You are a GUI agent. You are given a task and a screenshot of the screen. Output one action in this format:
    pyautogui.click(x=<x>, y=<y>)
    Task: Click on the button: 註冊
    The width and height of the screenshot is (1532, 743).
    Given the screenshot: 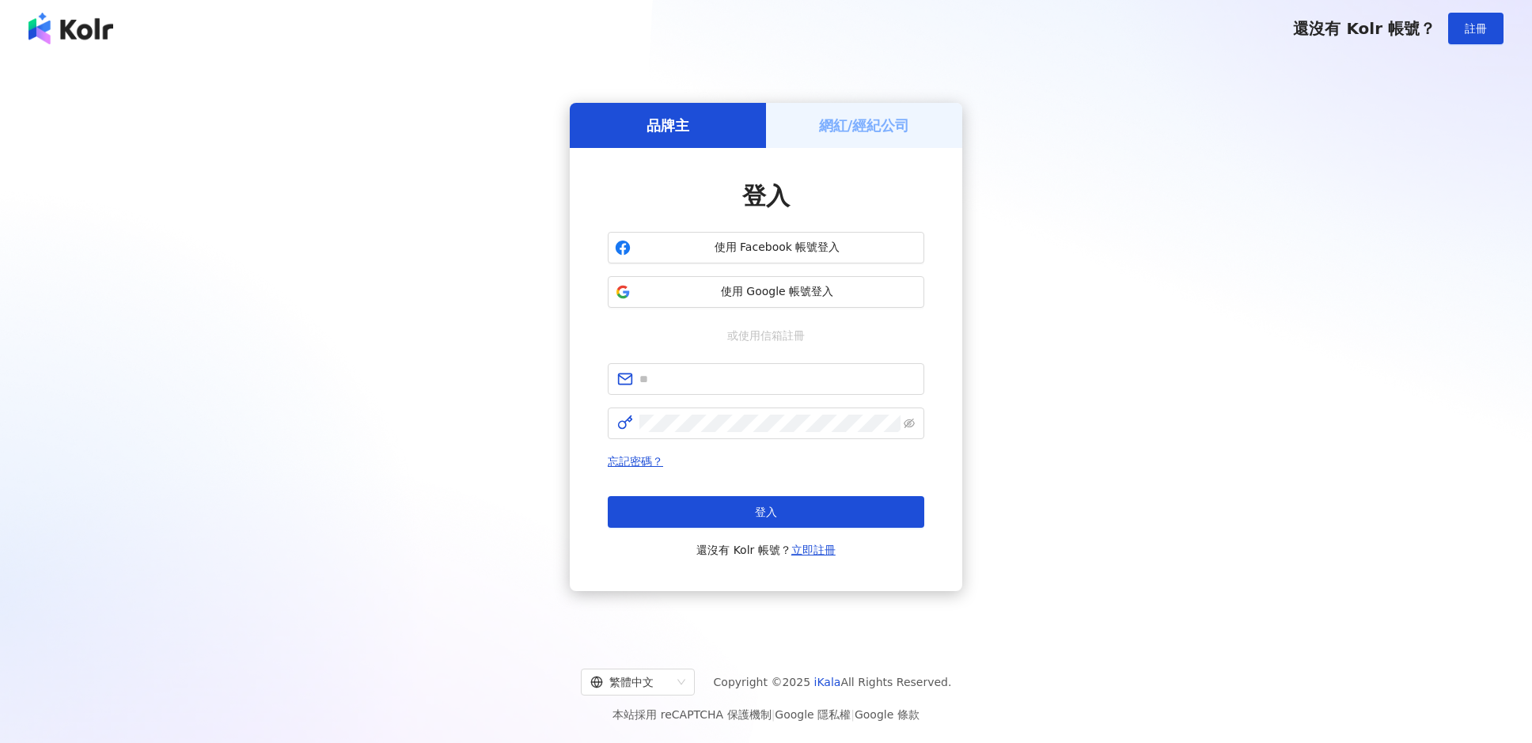 What is the action you would take?
    pyautogui.click(x=1476, y=28)
    